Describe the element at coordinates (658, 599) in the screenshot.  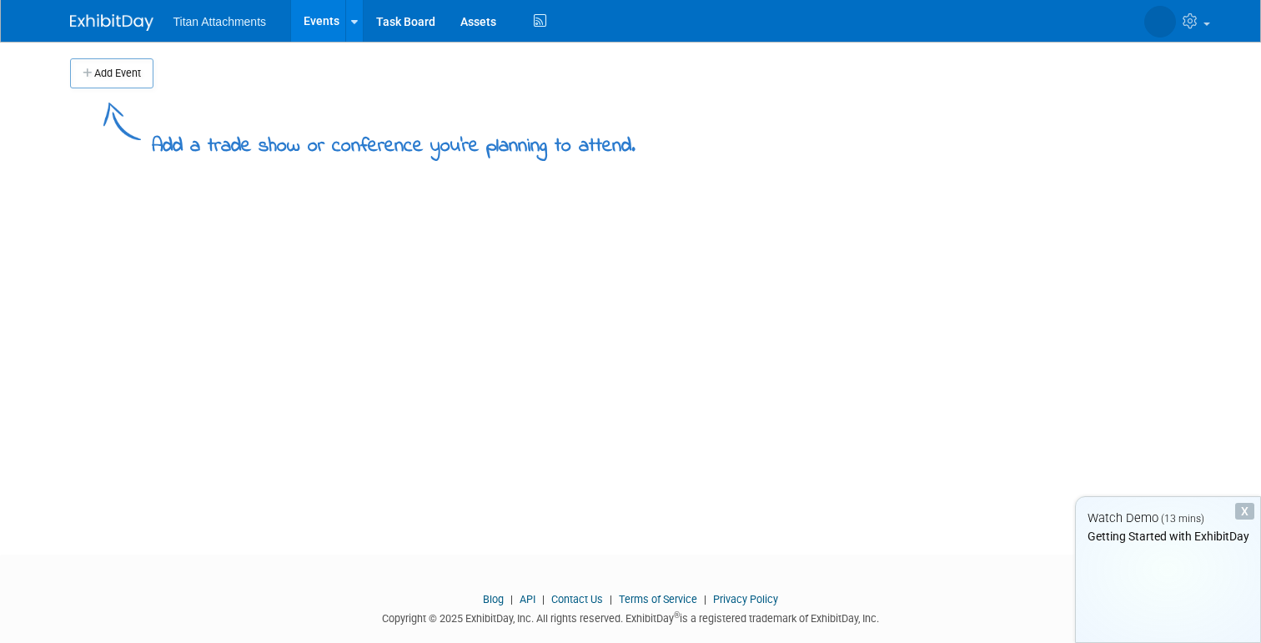
I see `a: Terms of Service` at that location.